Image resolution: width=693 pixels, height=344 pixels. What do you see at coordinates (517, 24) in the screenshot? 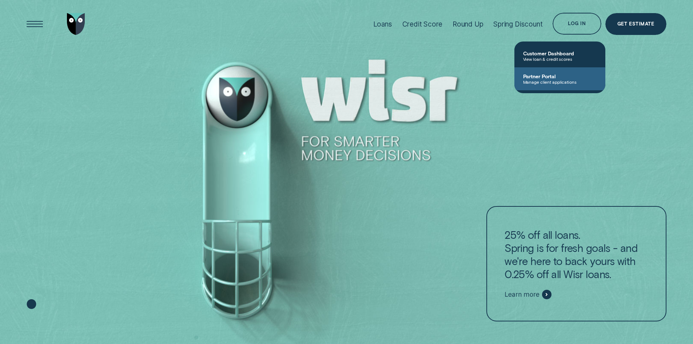
I see `div: Spring Discount` at bounding box center [517, 24].